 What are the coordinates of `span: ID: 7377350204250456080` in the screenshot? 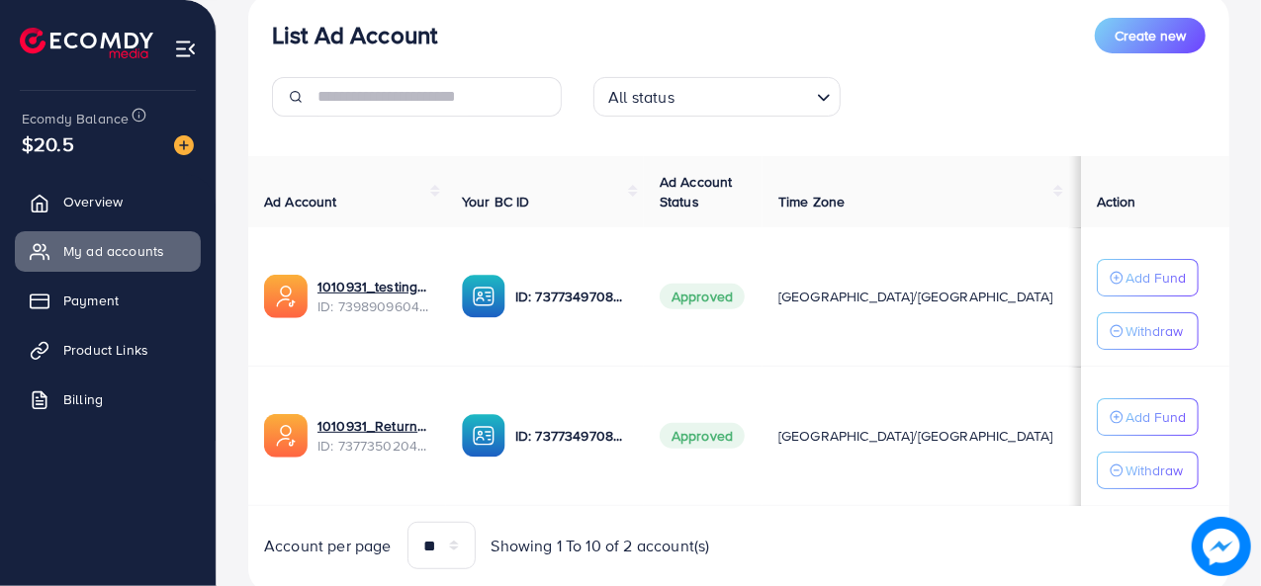 It's located at (374, 446).